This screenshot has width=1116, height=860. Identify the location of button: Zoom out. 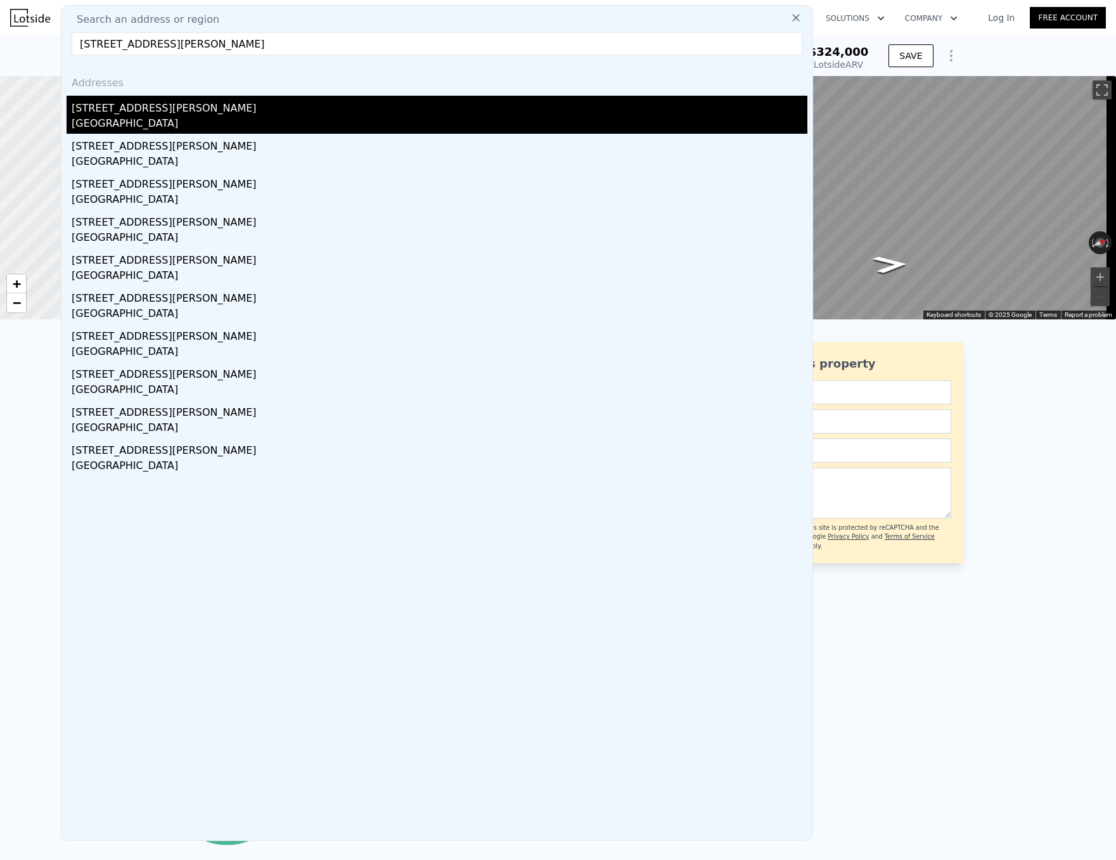
(1100, 296).